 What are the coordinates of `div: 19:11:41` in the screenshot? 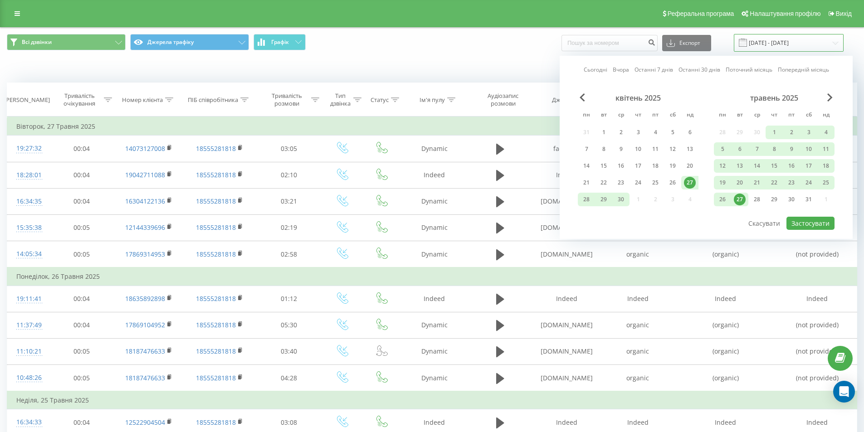 It's located at (28, 299).